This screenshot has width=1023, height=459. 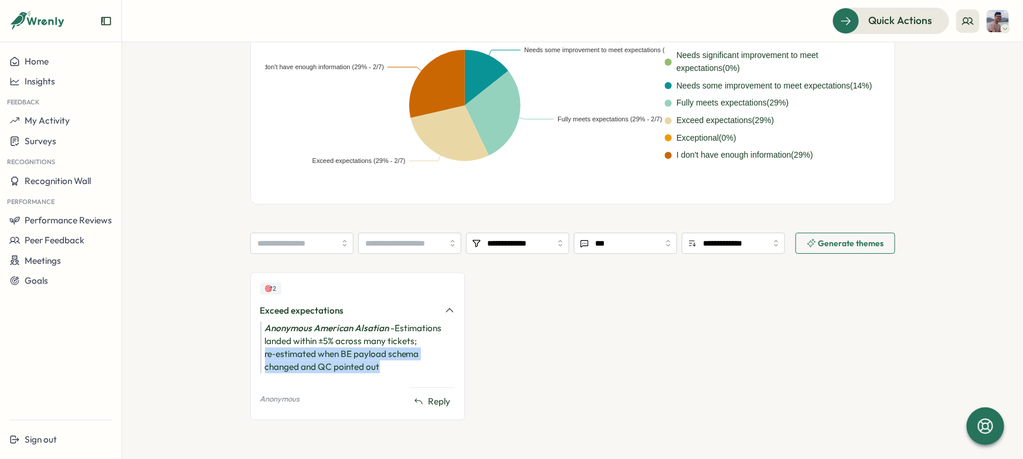 What do you see at coordinates (358, 161) in the screenshot?
I see `text: Exceed expectations (29% - 2/7)` at bounding box center [358, 161].